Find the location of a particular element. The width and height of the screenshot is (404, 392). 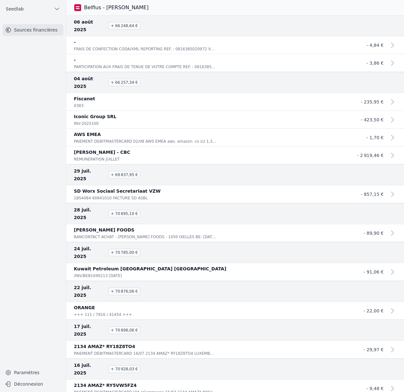

a: ORANGE +++ 111 / 7816 / 41454 +++ - 22,00 € is located at coordinates (235, 311).